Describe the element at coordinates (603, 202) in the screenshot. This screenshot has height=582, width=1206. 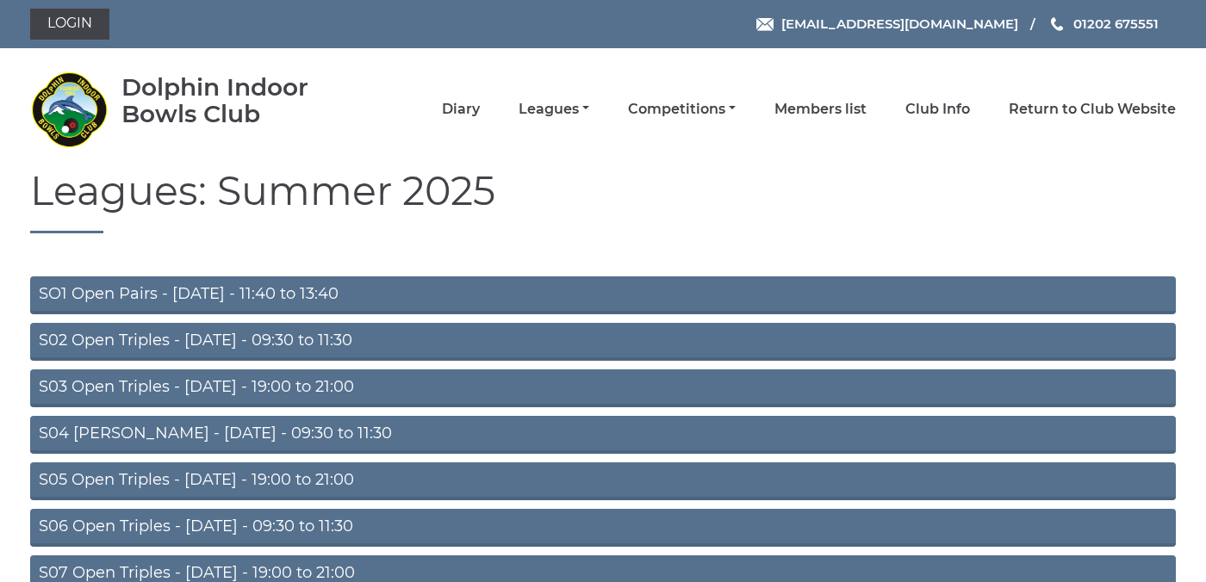
I see `h1: Leagues: Summer 2025` at that location.